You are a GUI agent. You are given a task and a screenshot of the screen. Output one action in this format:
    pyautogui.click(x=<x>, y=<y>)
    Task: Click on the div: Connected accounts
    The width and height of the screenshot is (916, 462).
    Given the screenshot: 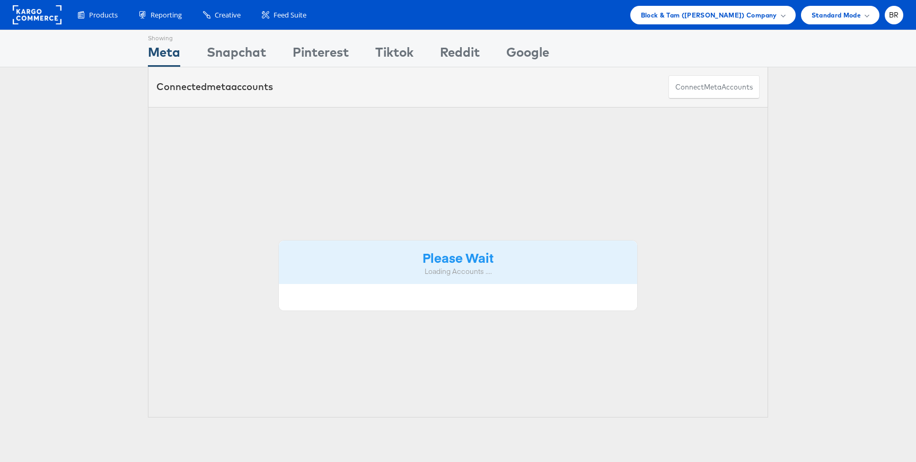 What is the action you would take?
    pyautogui.click(x=215, y=87)
    